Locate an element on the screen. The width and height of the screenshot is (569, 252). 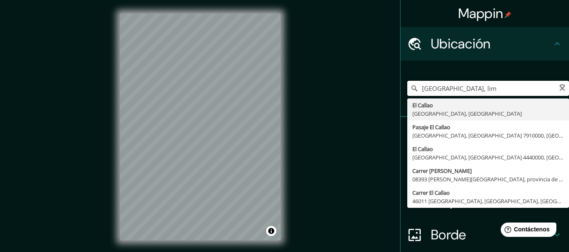
div: Carrer El Callao is located at coordinates (488, 193).